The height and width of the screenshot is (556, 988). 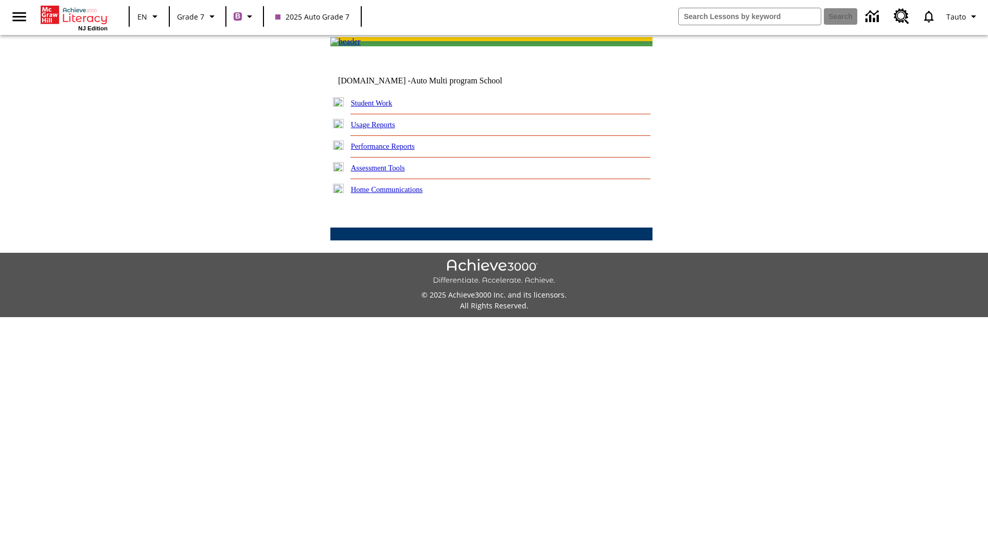 What do you see at coordinates (378, 168) in the screenshot?
I see `a: Assessment Tools` at bounding box center [378, 168].